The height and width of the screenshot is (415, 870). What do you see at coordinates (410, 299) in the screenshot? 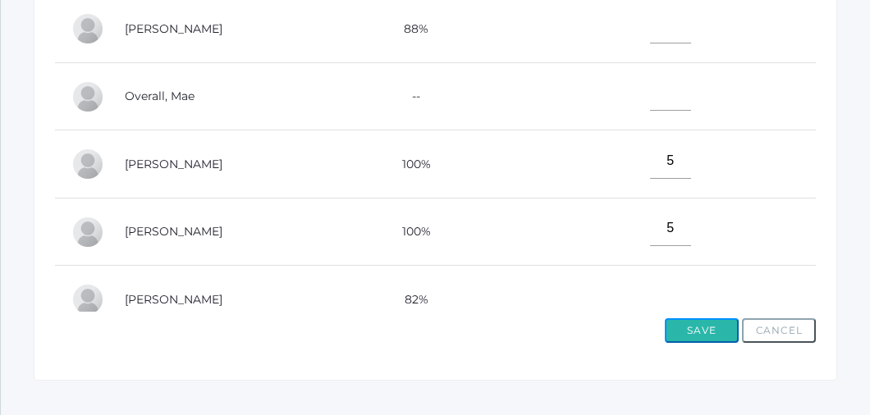
I see `td: 82%` at bounding box center [410, 299].